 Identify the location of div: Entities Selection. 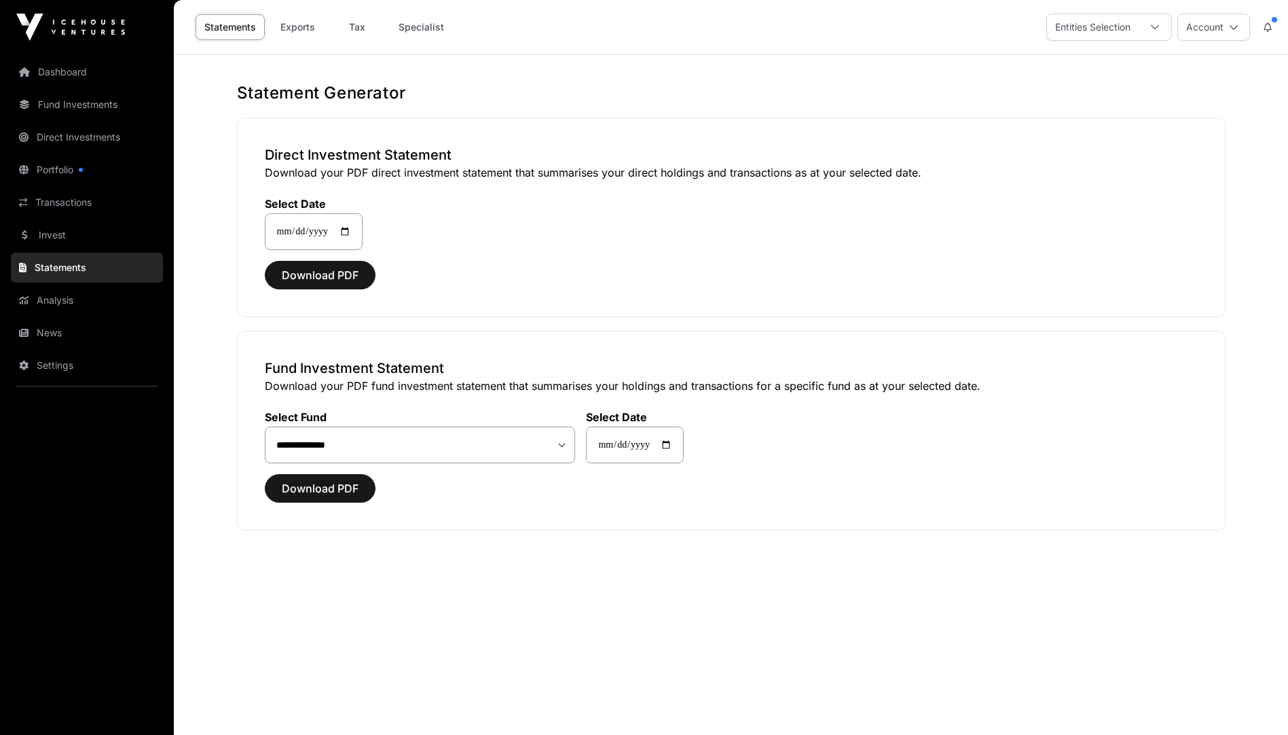
(1093, 27).